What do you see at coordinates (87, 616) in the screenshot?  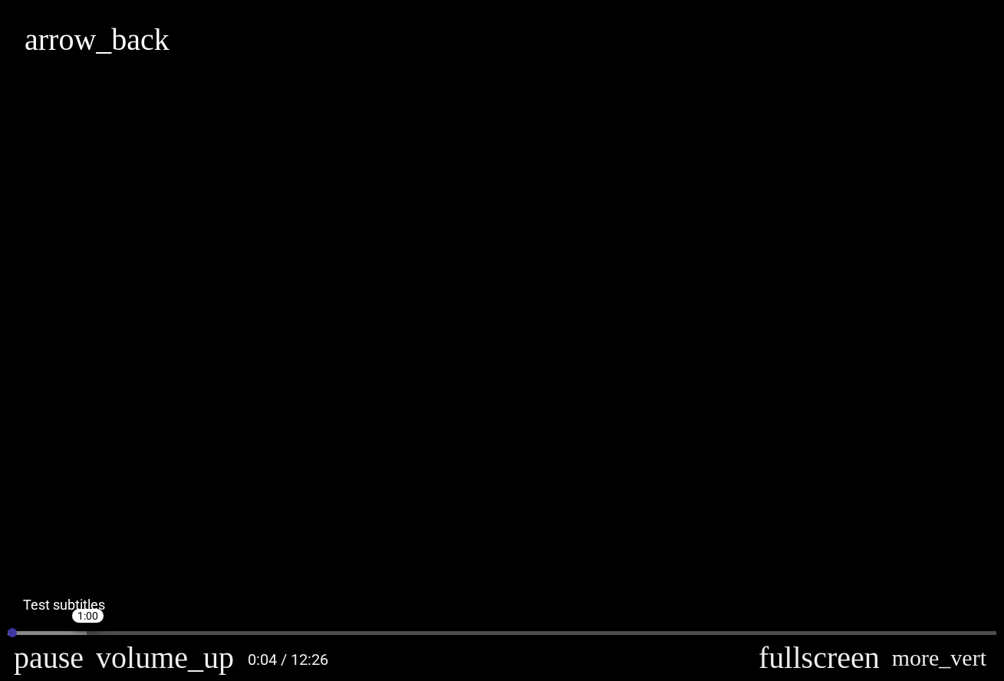 I see `div: 1:00` at bounding box center [87, 616].